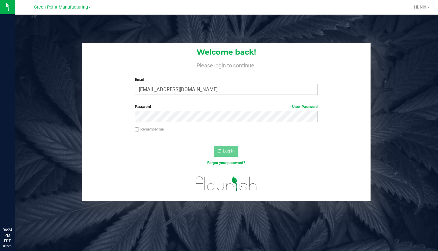  Describe the element at coordinates (143, 107) in the screenshot. I see `span: Password` at that location.